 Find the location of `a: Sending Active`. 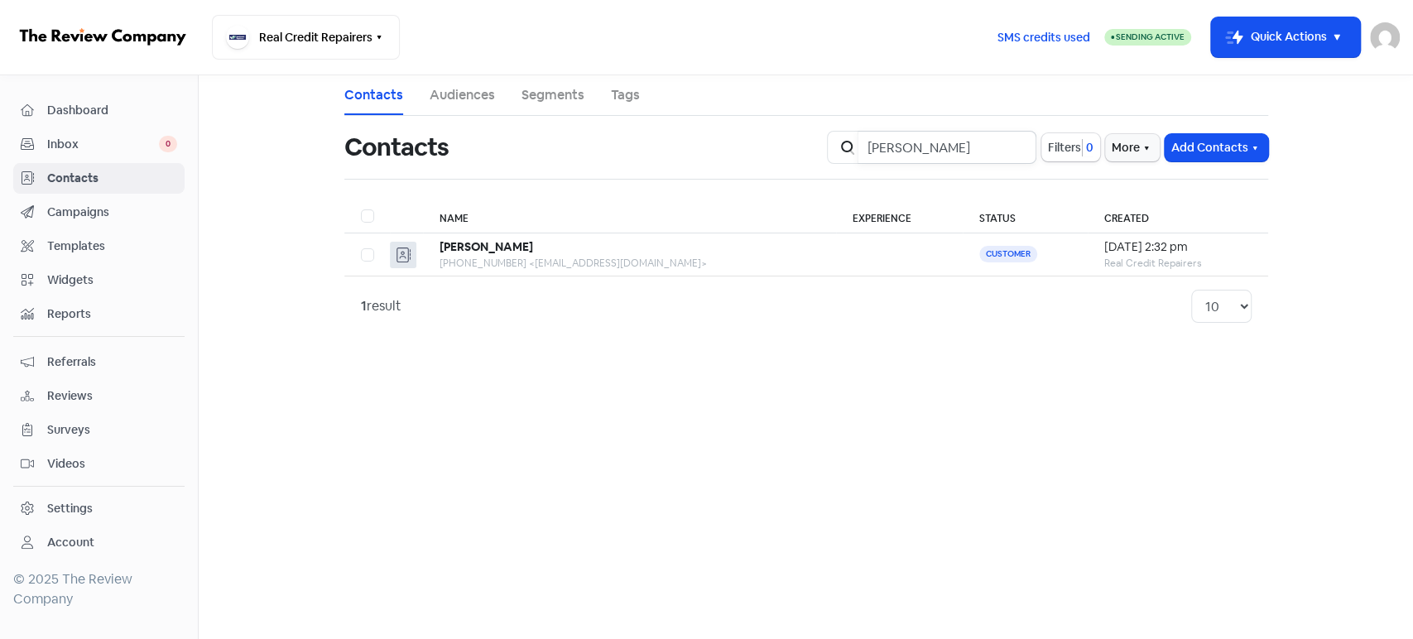

a: Sending Active is located at coordinates (1147, 37).